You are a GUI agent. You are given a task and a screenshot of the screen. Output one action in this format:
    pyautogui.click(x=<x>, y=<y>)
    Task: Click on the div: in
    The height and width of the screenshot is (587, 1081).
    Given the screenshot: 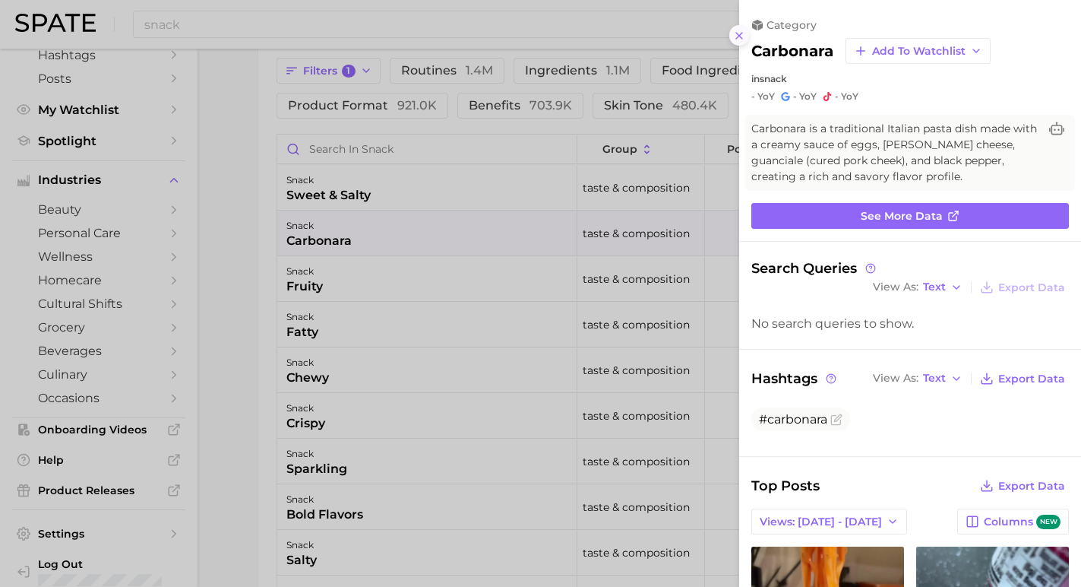 What is the action you would take?
    pyautogui.click(x=910, y=78)
    